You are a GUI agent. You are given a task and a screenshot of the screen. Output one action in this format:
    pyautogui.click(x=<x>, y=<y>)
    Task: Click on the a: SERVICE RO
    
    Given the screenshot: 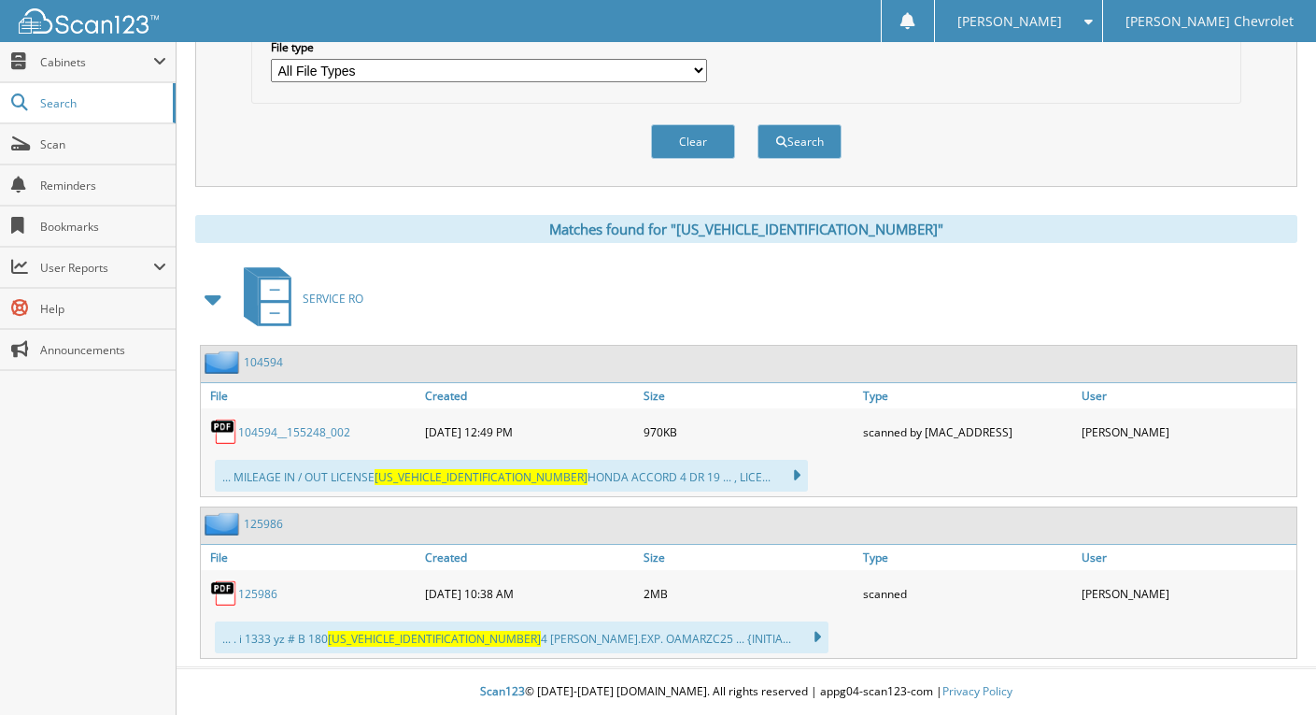 What is the action you would take?
    pyautogui.click(x=298, y=298)
    